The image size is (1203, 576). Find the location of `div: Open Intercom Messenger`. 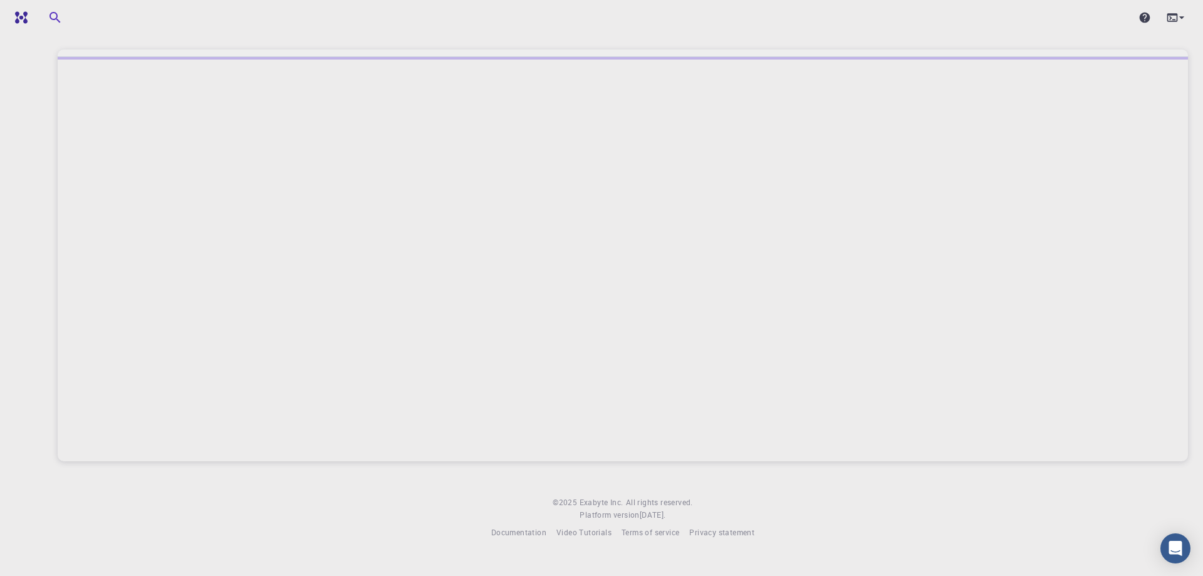

div: Open Intercom Messenger is located at coordinates (1176, 548).